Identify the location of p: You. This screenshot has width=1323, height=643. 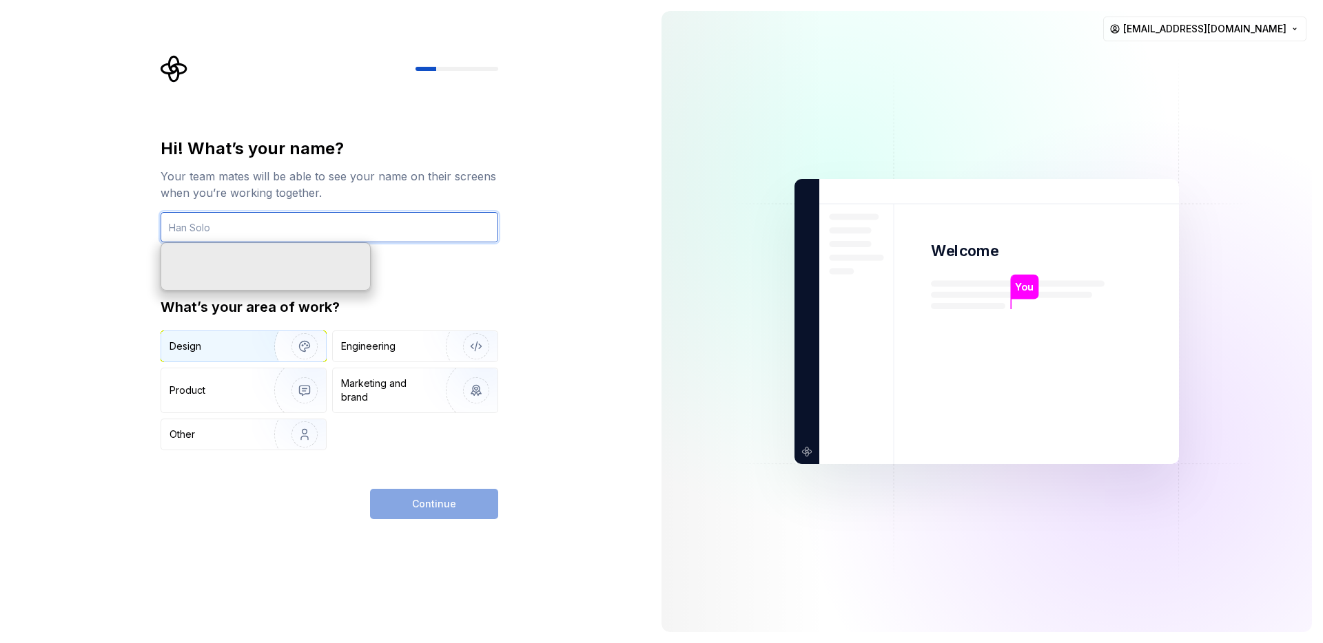
(1024, 287).